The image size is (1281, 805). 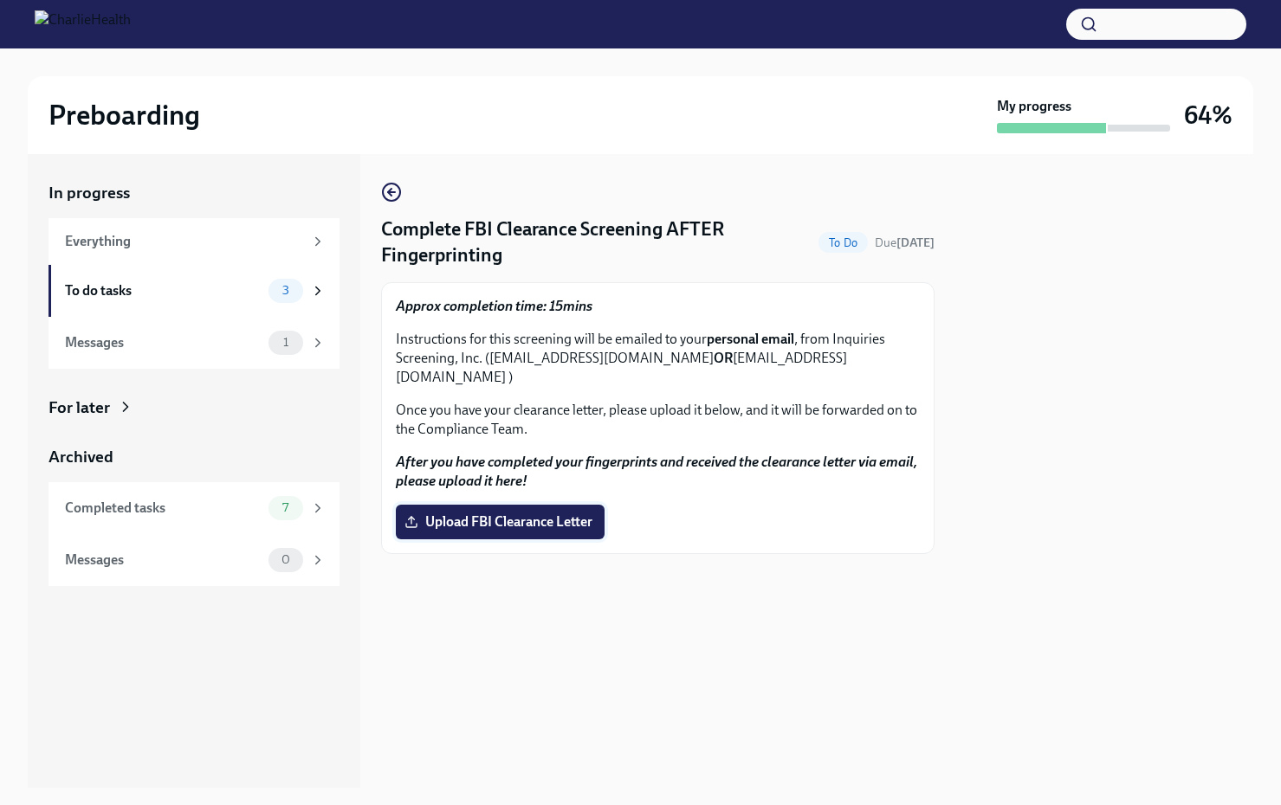 I want to click on a: Messages0, so click(x=194, y=560).